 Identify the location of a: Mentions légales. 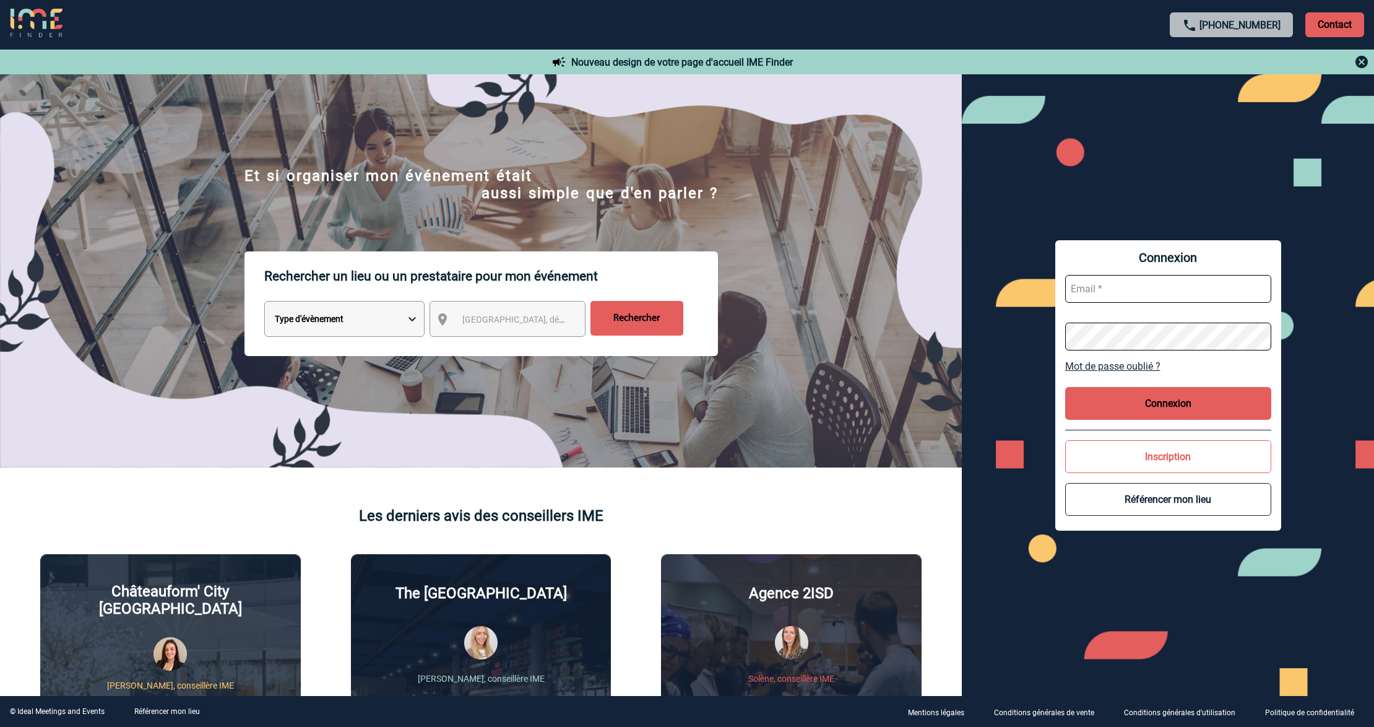
(941, 711).